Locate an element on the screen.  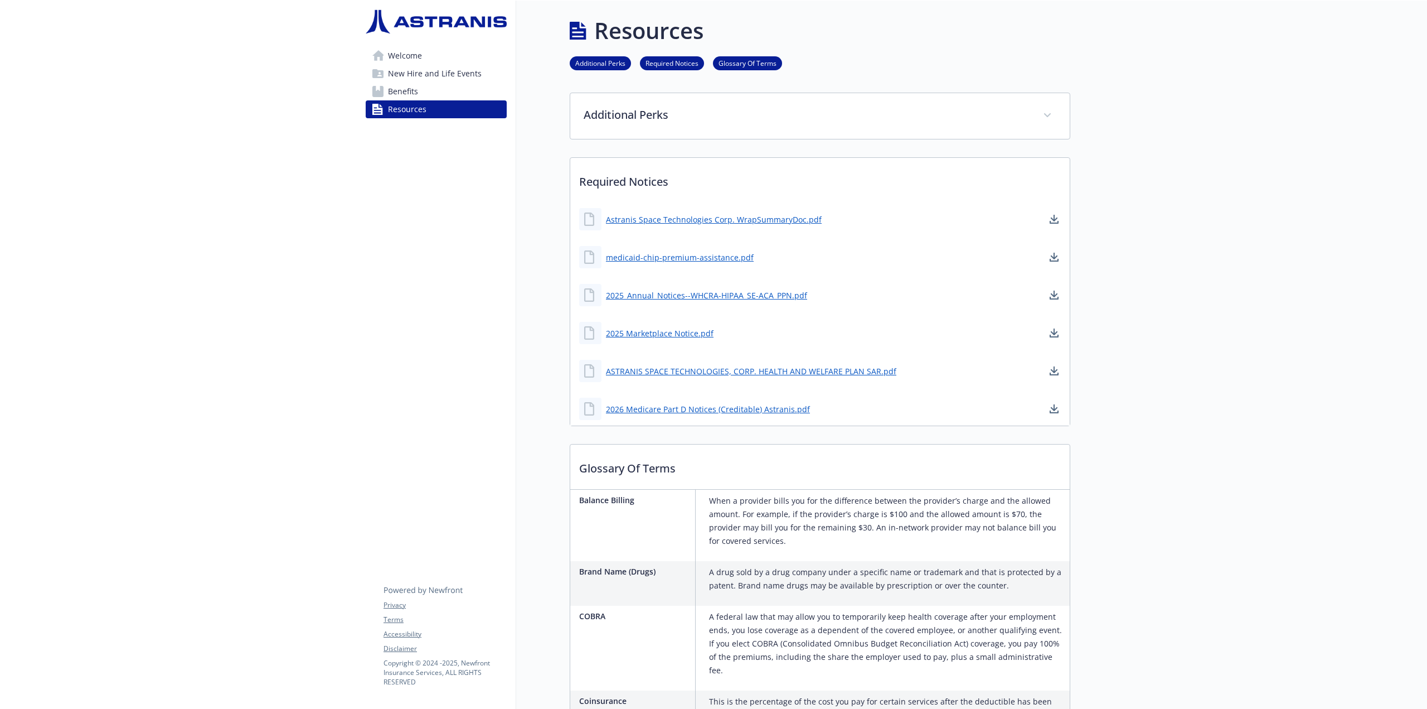
p: Copyright © 2024 - 2025 , Newfront Insurance Services, ALL RIGHTS RESERVED is located at coordinates (445, 672).